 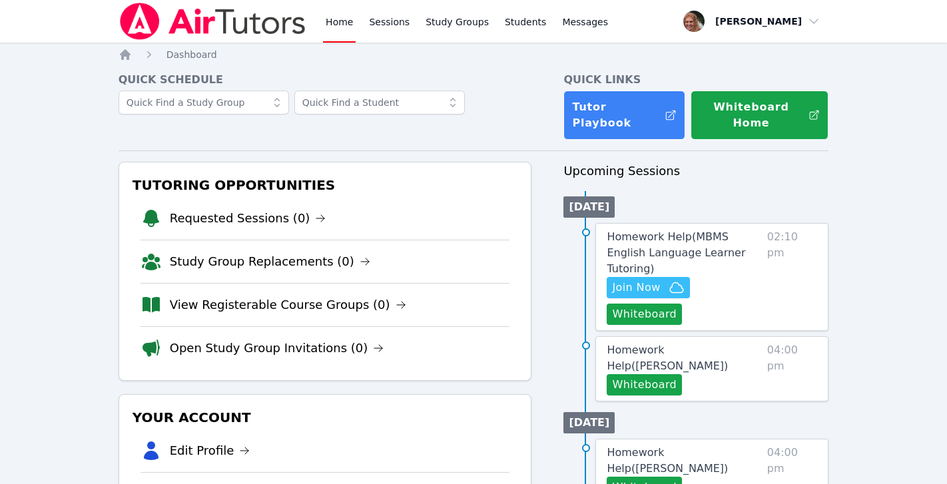 I want to click on h3: Upcoming Sessions, so click(x=696, y=171).